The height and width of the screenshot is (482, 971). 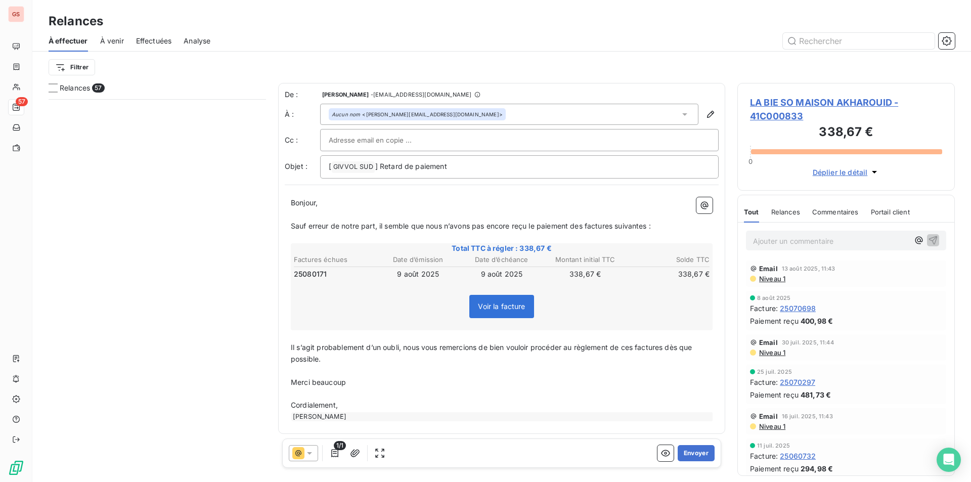 What do you see at coordinates (154, 41) in the screenshot?
I see `span: Effectuées` at bounding box center [154, 41].